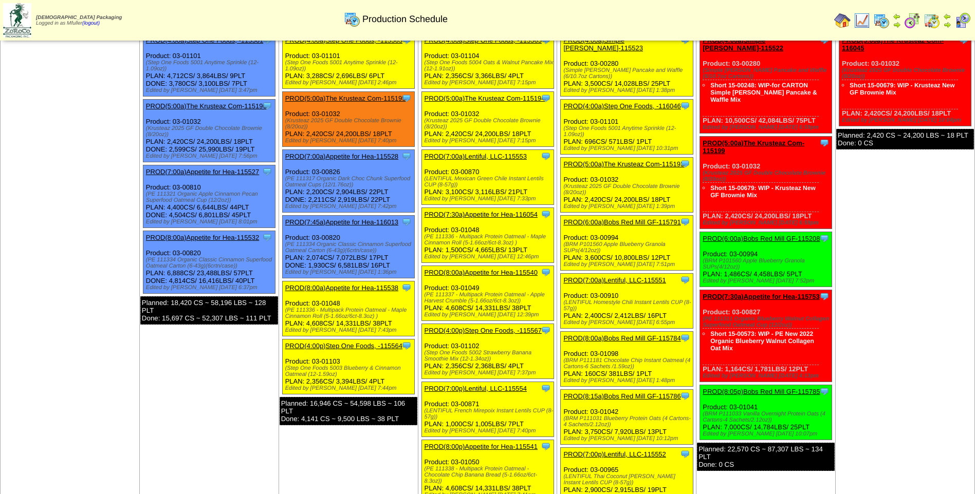  I want to click on div: Product: 03-00910 PLAN: 2,400CS / 2,412LBS / 16PLT, so click(626, 301).